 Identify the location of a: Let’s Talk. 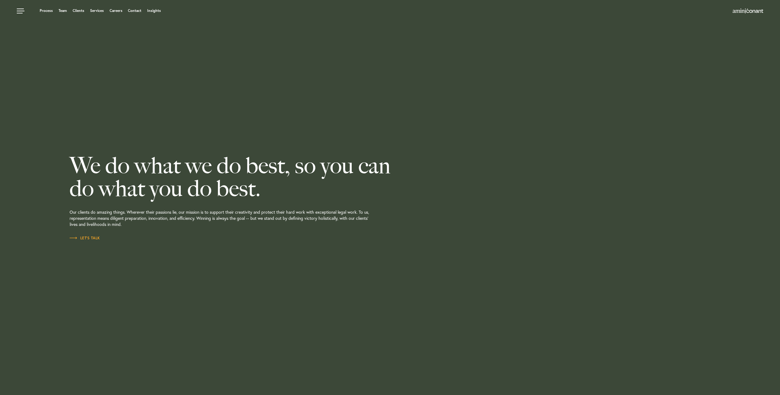
(85, 238).